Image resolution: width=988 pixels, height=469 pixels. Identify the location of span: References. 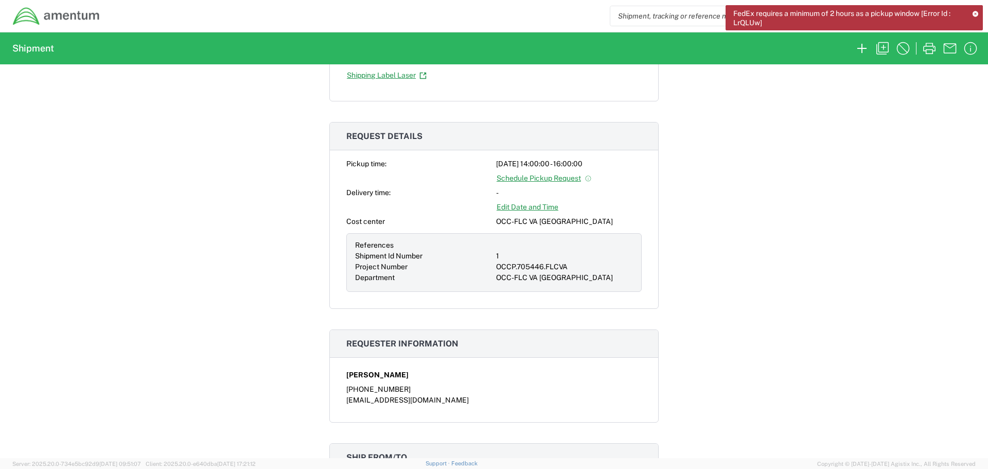
(374, 245).